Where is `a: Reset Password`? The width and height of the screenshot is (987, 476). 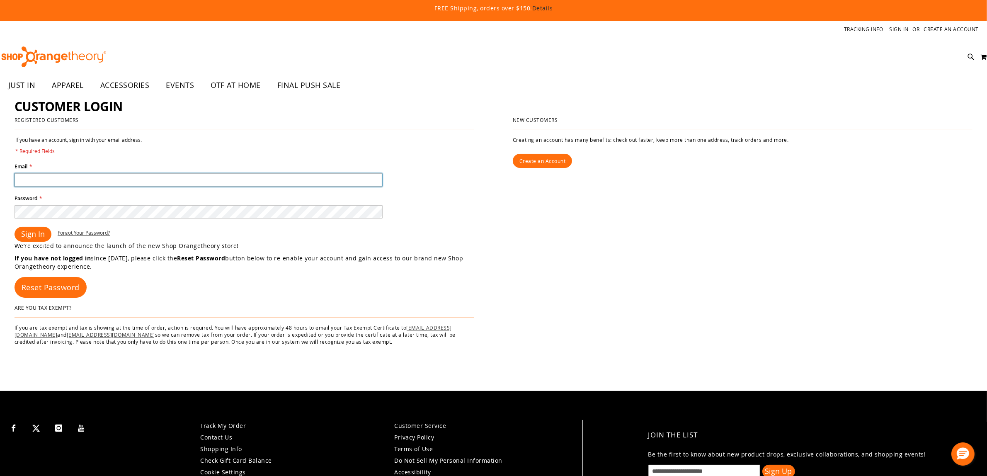 a: Reset Password is located at coordinates (51, 287).